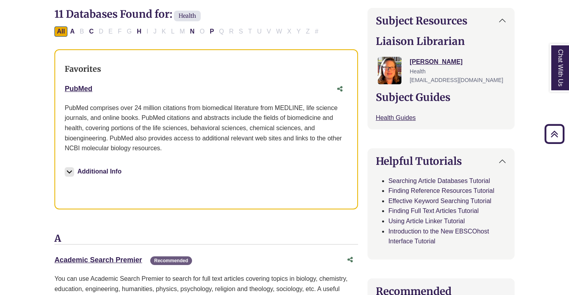  I want to click on a: Academic Search Premier, so click(98, 260).